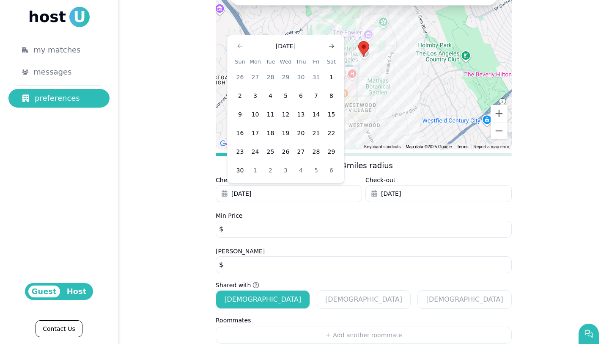 The width and height of the screenshot is (609, 344). I want to click on a: Terms (opens in new tab), so click(463, 146).